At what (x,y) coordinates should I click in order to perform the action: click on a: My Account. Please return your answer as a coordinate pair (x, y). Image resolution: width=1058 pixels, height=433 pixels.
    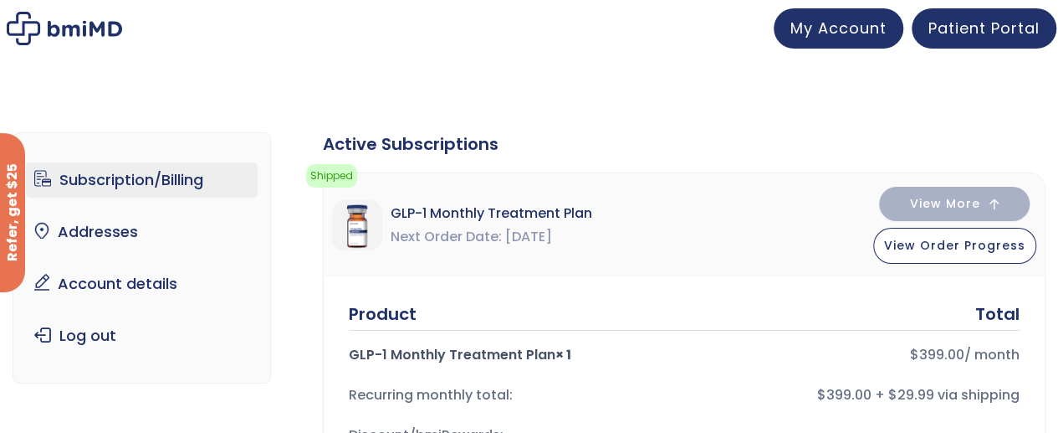
    Looking at the image, I should click on (838, 28).